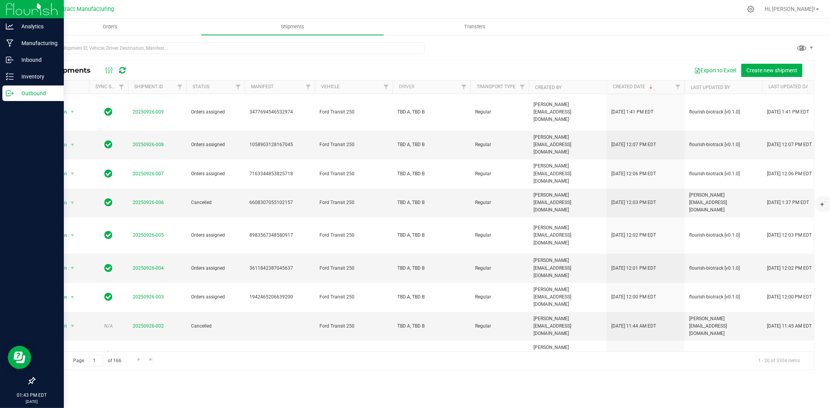 Image resolution: width=830 pixels, height=408 pixels. What do you see at coordinates (280, 235) in the screenshot?
I see `span: 8983567348580917` at bounding box center [280, 235].